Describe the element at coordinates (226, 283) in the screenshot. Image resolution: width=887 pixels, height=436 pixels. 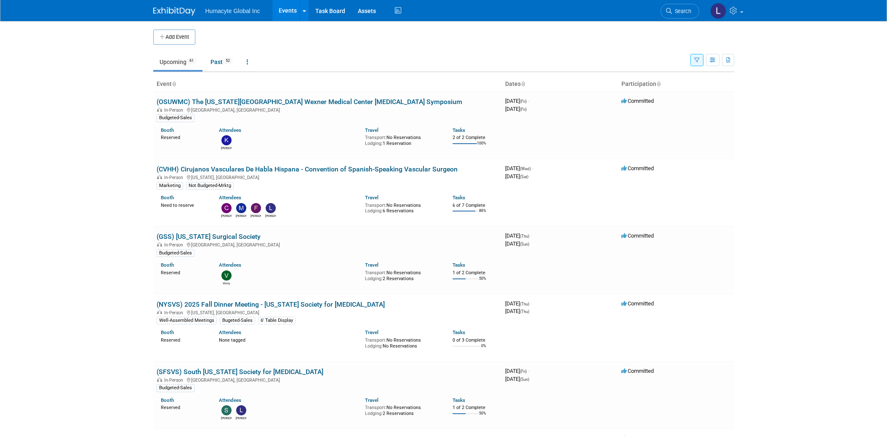
I see `div: Vinny Mazzurco` at that location.